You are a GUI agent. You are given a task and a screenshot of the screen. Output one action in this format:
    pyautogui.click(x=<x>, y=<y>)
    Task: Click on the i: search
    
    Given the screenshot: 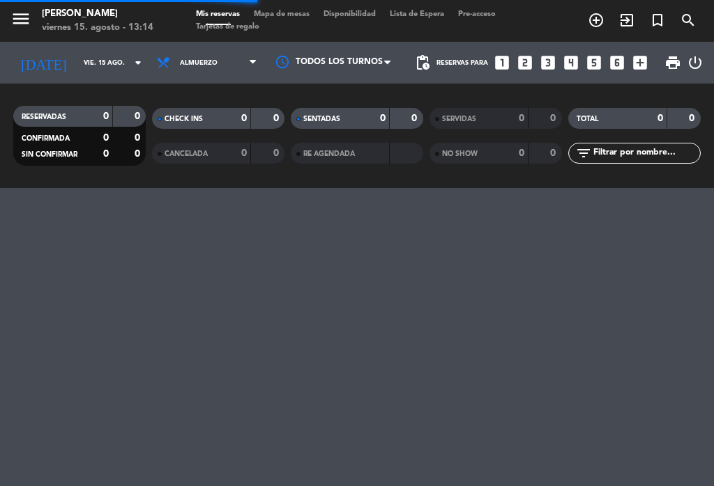 What is the action you would take?
    pyautogui.click(x=688, y=20)
    